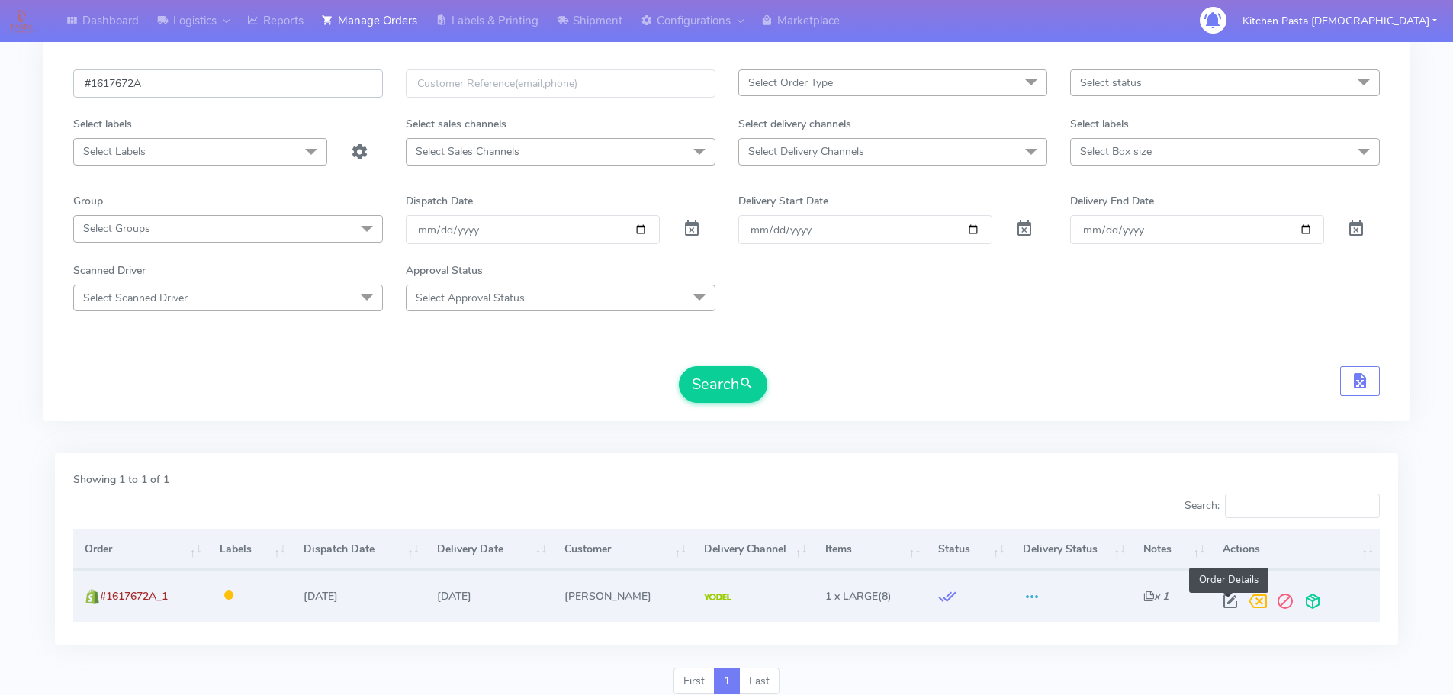 The image size is (1453, 695). What do you see at coordinates (1282, 506) in the screenshot?
I see `label: Search:` at bounding box center [1282, 506].